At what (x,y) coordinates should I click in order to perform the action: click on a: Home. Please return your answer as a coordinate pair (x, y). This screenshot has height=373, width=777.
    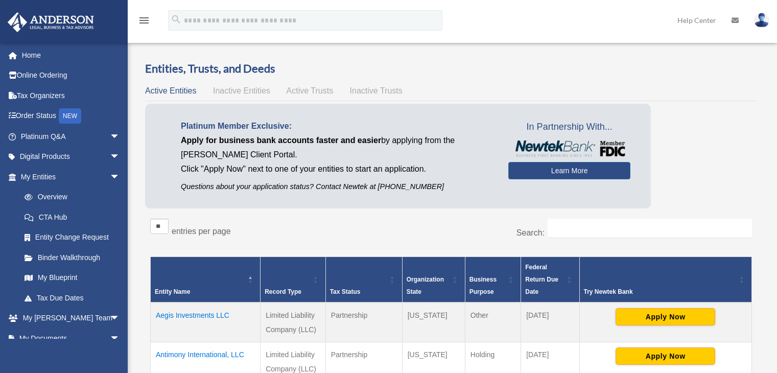
    Looking at the image, I should click on (71, 55).